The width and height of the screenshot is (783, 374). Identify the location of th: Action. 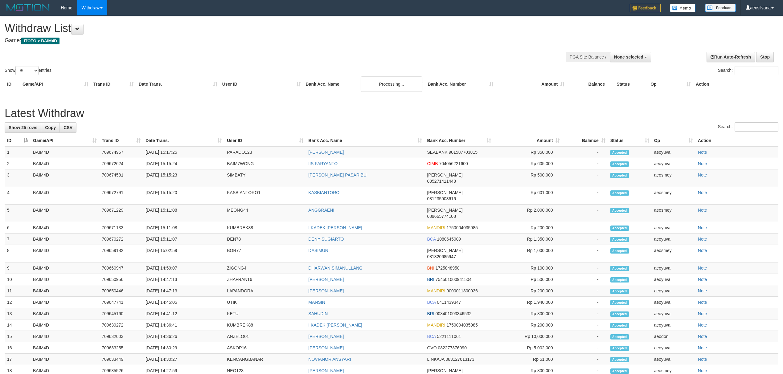
(737, 141).